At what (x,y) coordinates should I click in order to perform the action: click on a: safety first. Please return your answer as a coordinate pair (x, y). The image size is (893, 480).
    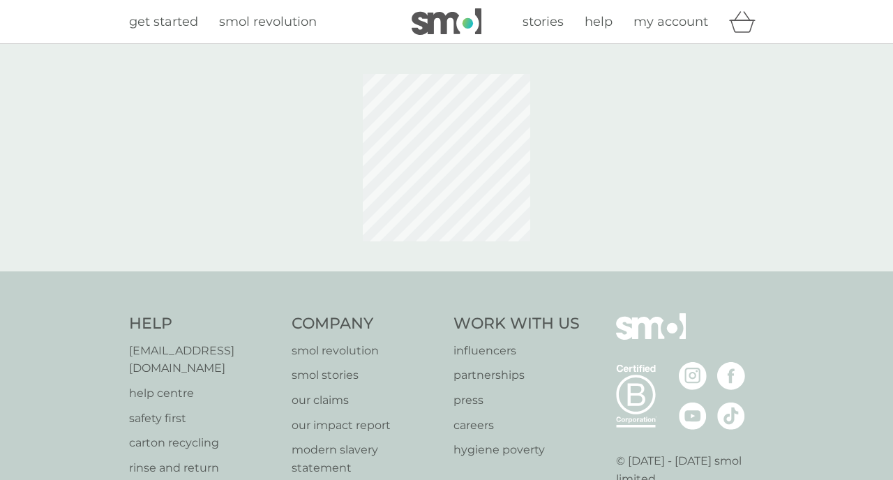
    Looking at the image, I should click on (203, 419).